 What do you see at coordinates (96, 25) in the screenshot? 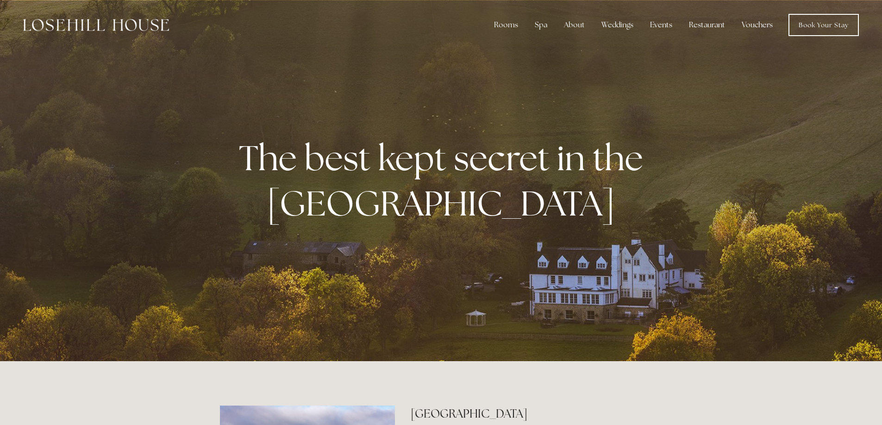
I see `img: Losehill House` at bounding box center [96, 25].